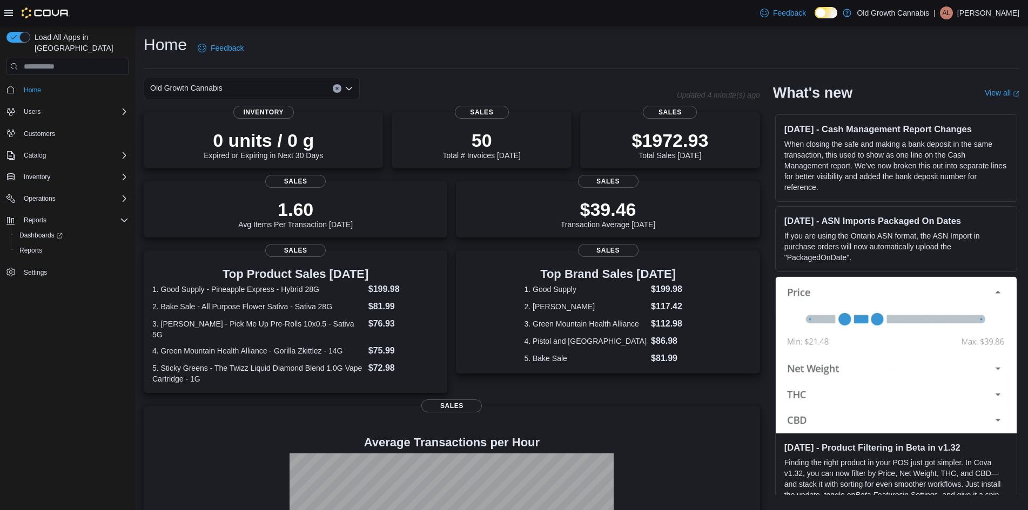  What do you see at coordinates (258, 374) in the screenshot?
I see `dt: 5. Sticky Greens - The Twizz Liquid Diamond Blend 1.0G Vape Cartridge - 1G` at bounding box center [258, 374].